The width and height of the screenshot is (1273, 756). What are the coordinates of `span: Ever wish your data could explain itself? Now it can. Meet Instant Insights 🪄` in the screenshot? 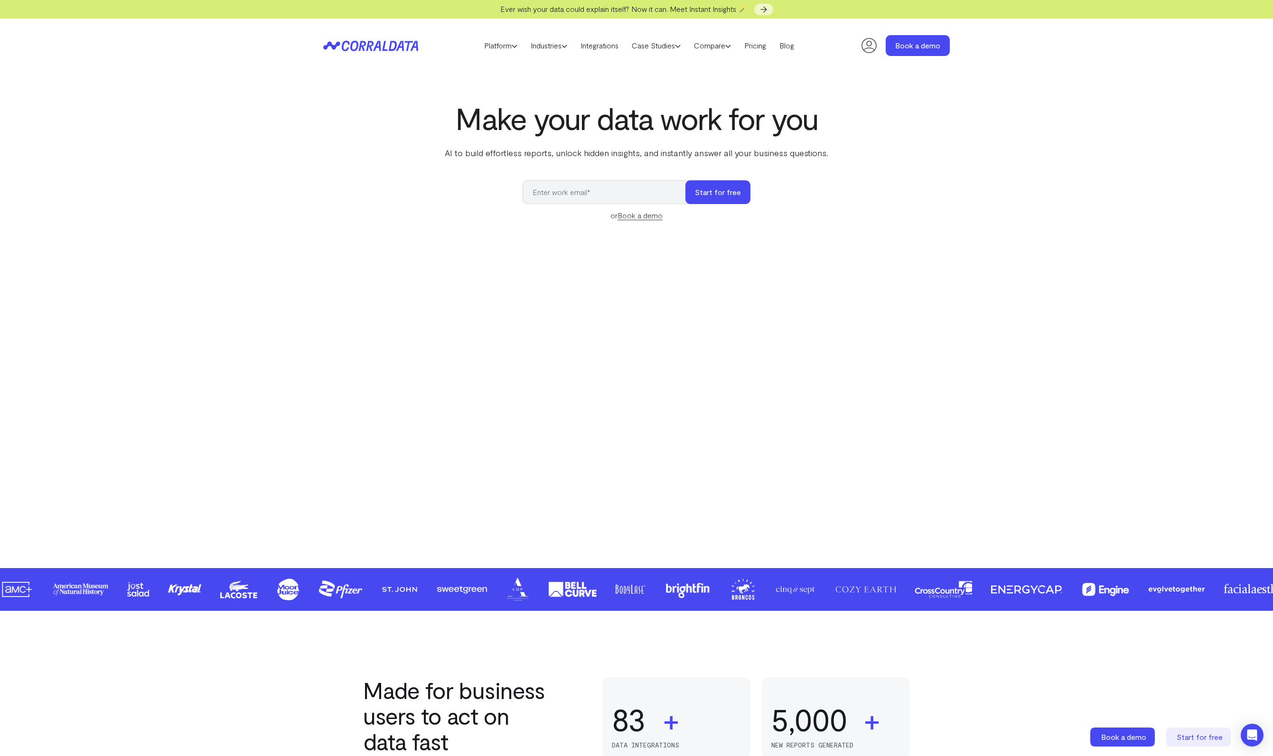 It's located at (624, 9).